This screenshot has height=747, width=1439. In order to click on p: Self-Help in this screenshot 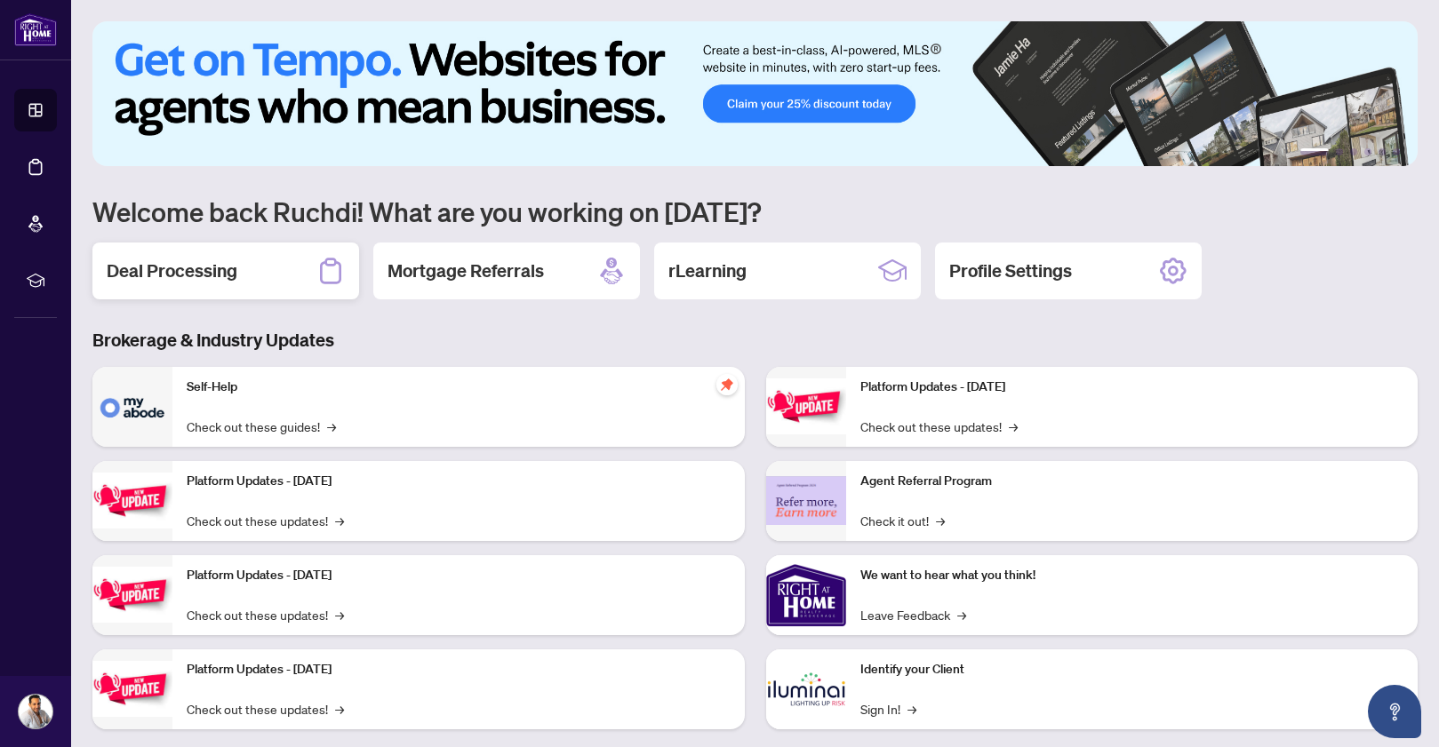, I will do `click(458, 387)`.